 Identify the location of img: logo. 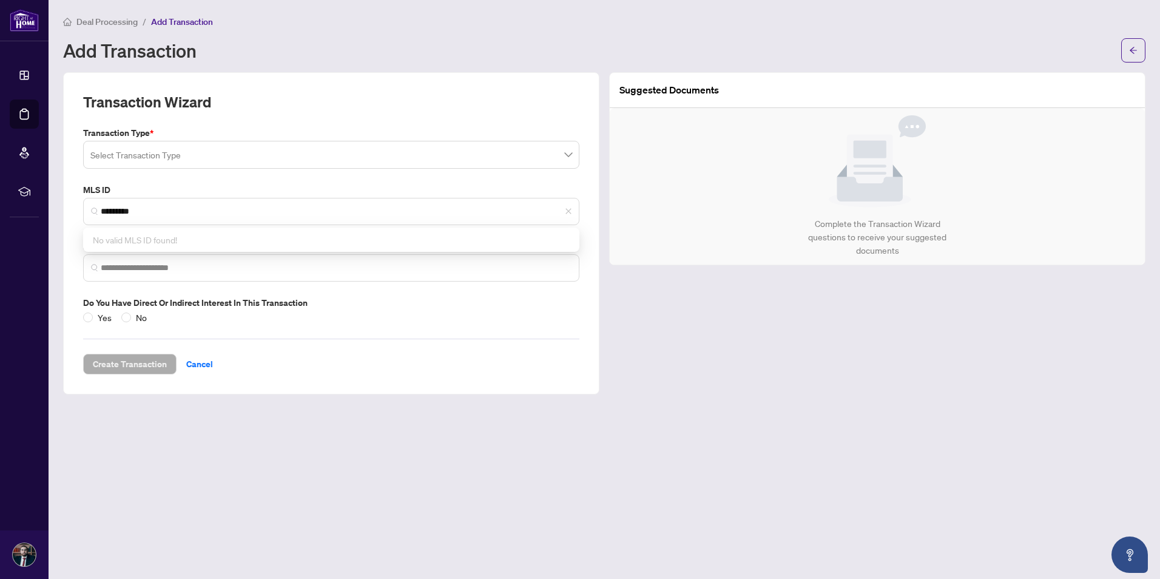
(24, 20).